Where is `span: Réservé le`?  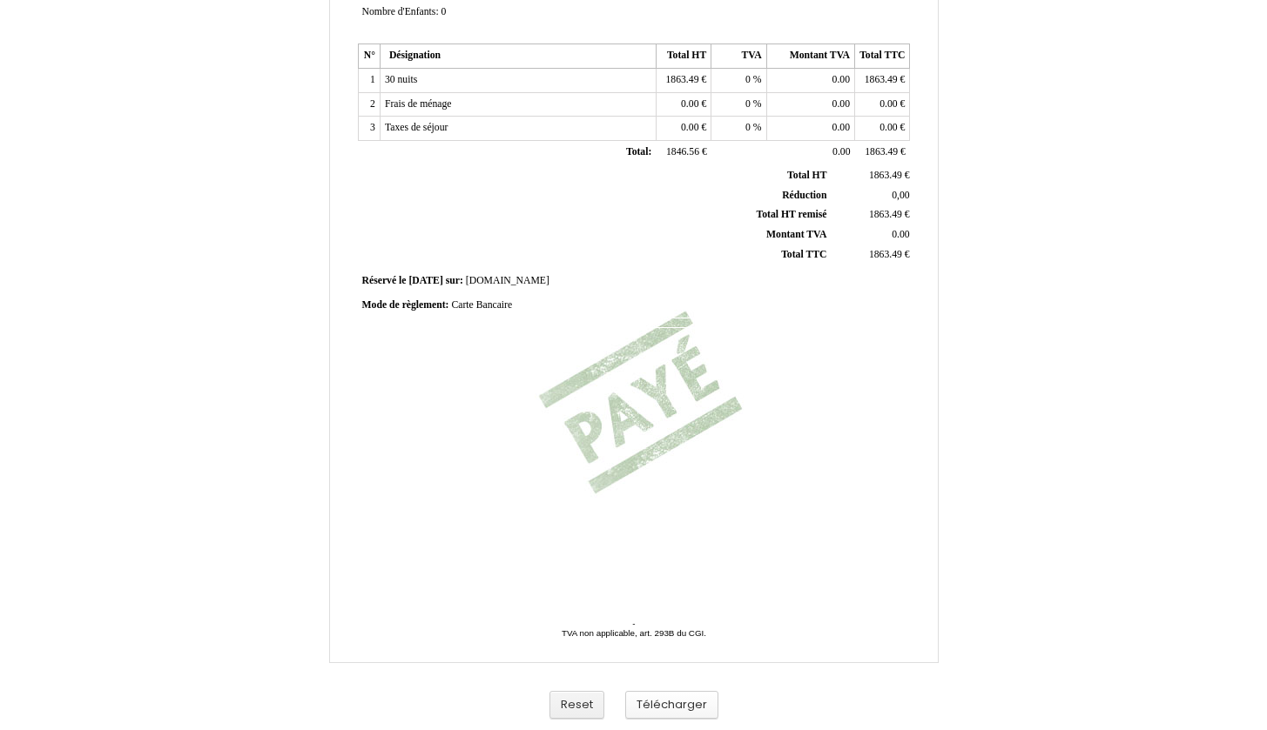 span: Réservé le is located at coordinates (384, 280).